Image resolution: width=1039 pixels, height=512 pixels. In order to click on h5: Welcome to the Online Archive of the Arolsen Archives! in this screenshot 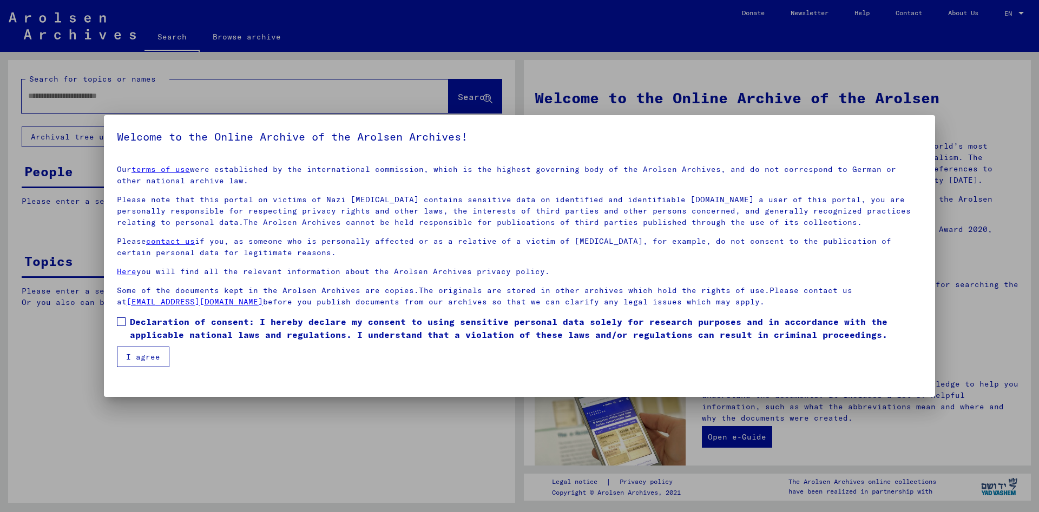, I will do `click(519, 137)`.